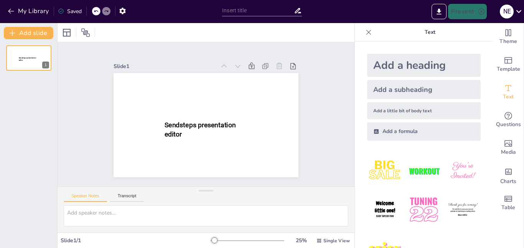 The height and width of the screenshot is (248, 524). Describe the element at coordinates (508, 203) in the screenshot. I see `div: Add a table` at that location.